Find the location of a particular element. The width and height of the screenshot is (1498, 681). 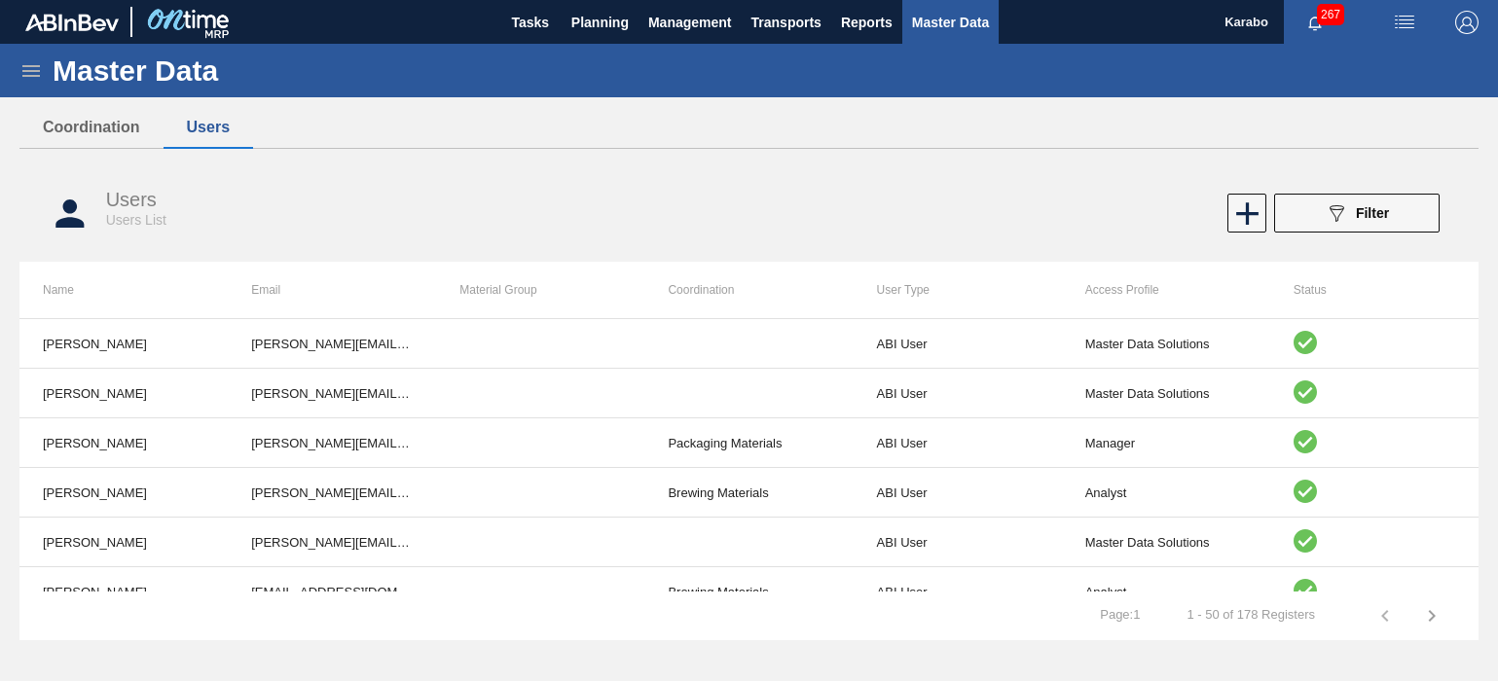

div: New user is located at coordinates (1245, 213).